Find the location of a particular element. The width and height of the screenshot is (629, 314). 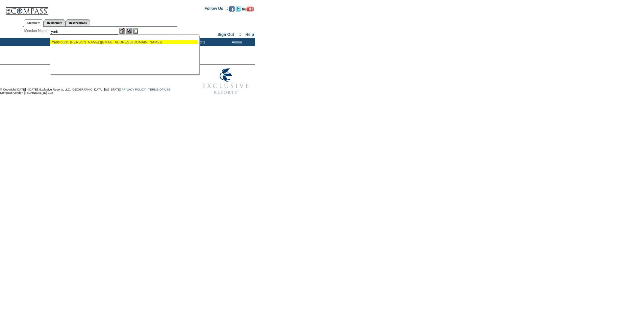

img: Exclusive Resorts is located at coordinates (225, 81).